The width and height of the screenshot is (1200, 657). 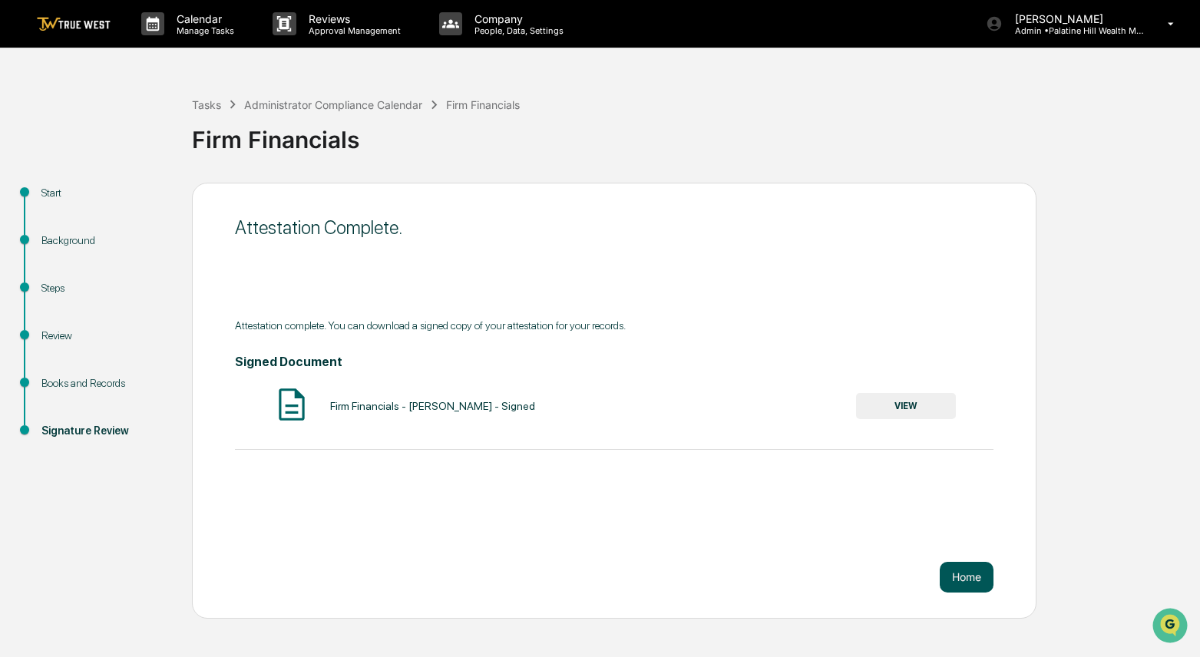 I want to click on div: Start, so click(x=104, y=193).